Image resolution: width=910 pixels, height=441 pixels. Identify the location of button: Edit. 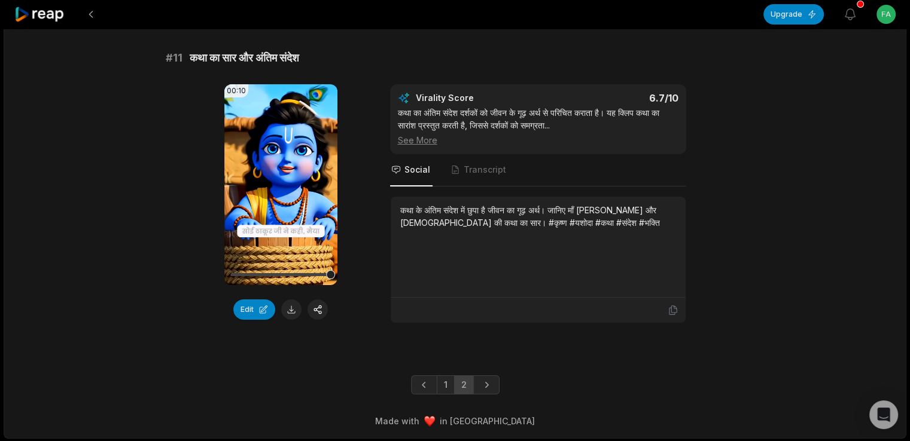
(254, 310).